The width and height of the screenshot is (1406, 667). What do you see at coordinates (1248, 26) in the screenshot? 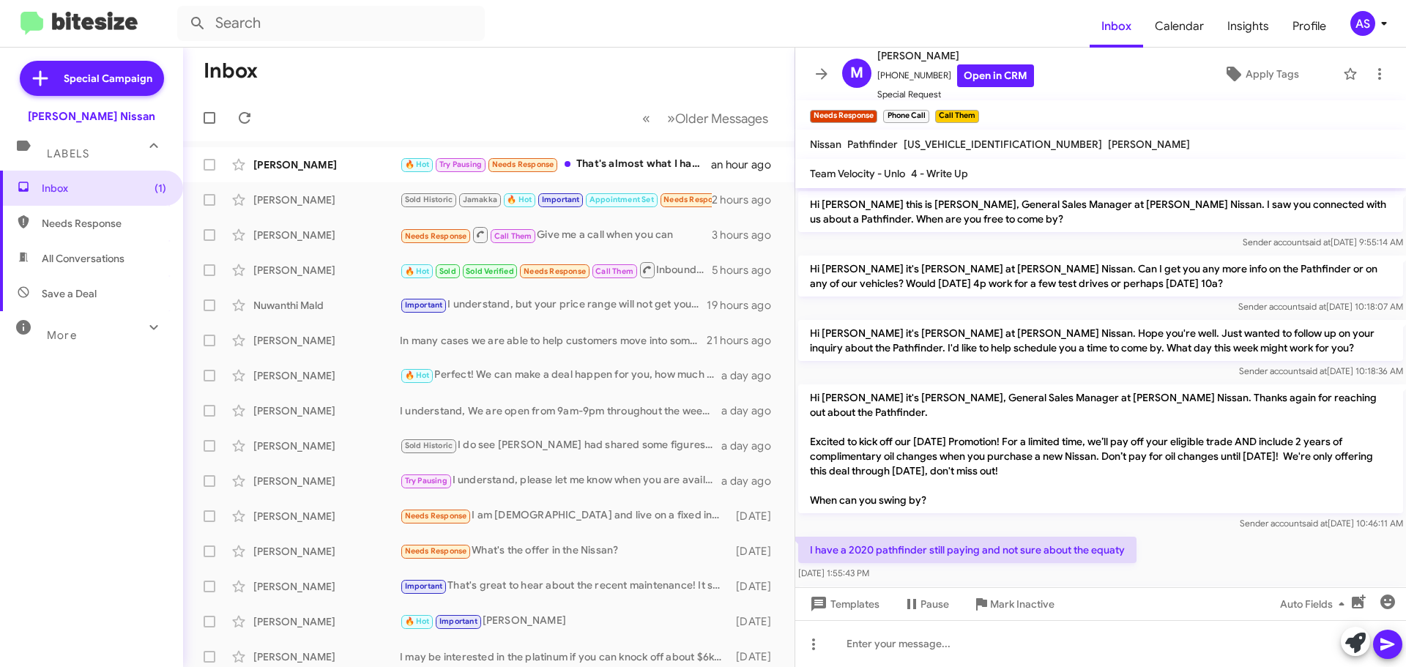
I see `a: Insights` at bounding box center [1248, 26].